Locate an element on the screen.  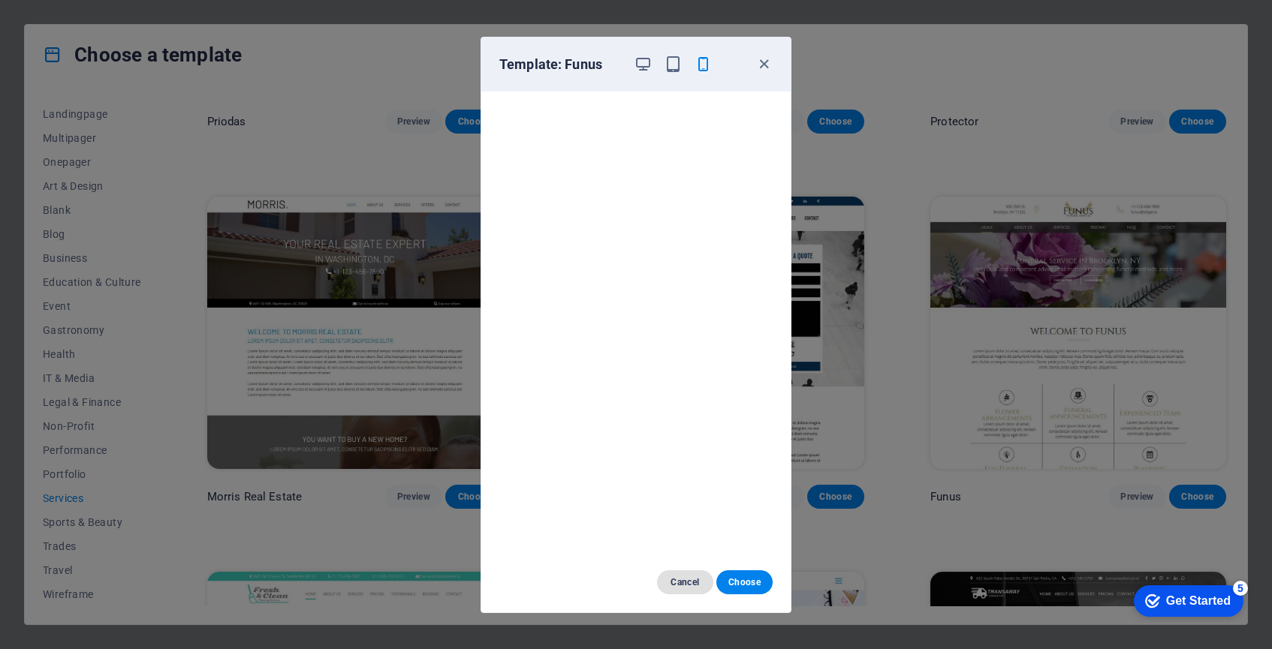
div: 5 is located at coordinates (119, 11).